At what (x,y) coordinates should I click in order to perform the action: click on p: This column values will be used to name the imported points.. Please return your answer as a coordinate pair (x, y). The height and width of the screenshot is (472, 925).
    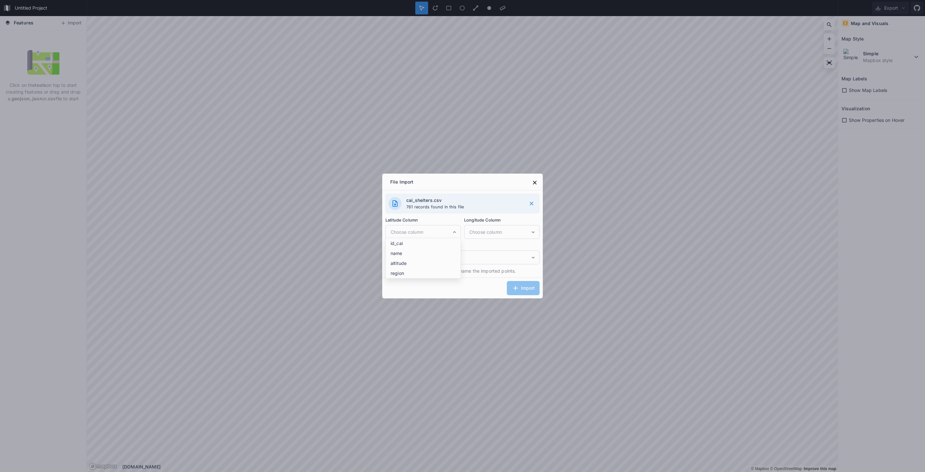
    Looking at the image, I should click on (463, 271).